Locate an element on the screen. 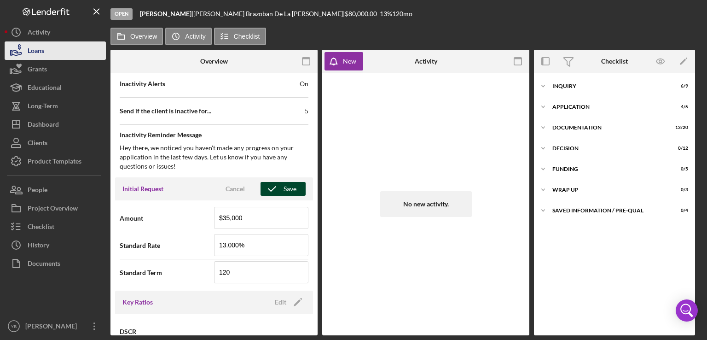 The height and width of the screenshot is (340, 707). div: Clients is located at coordinates (37, 144).